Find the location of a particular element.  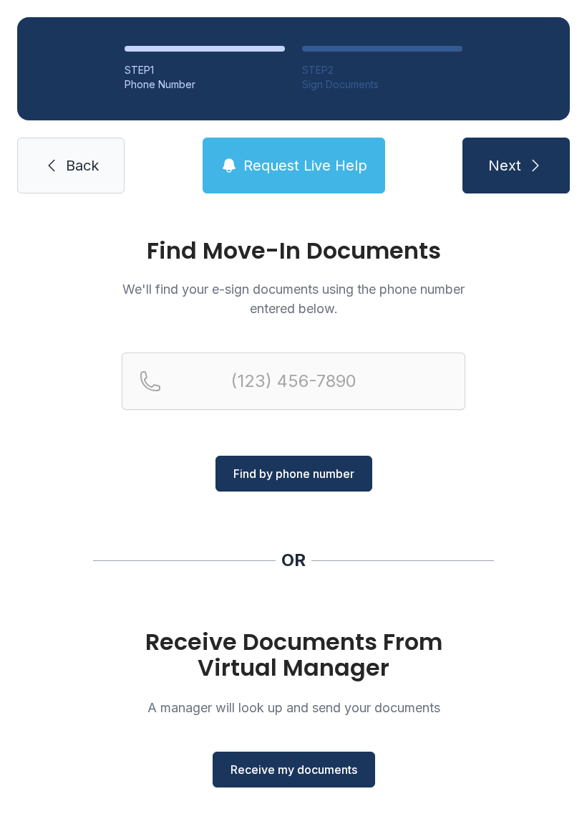

span: Find by phone number is located at coordinates (294, 473).